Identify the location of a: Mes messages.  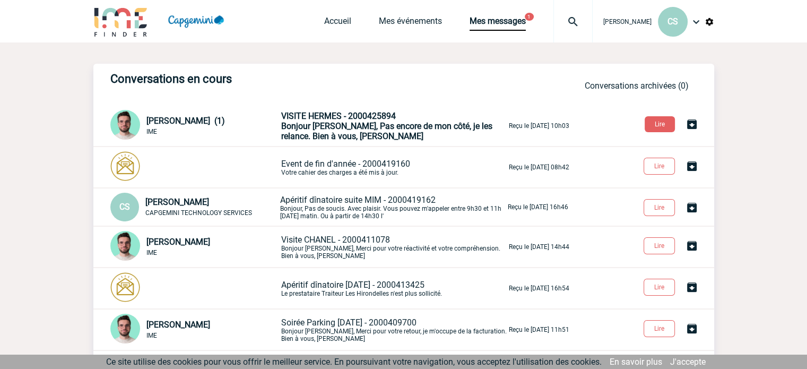
(497, 23).